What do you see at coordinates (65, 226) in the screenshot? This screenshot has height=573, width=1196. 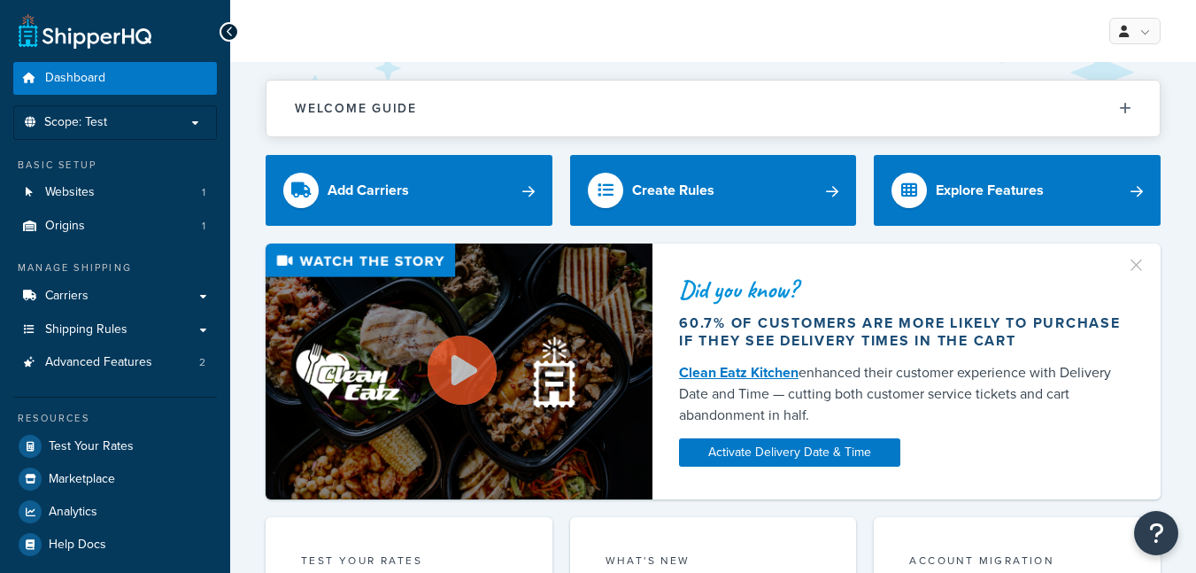 I see `span: Origins` at bounding box center [65, 226].